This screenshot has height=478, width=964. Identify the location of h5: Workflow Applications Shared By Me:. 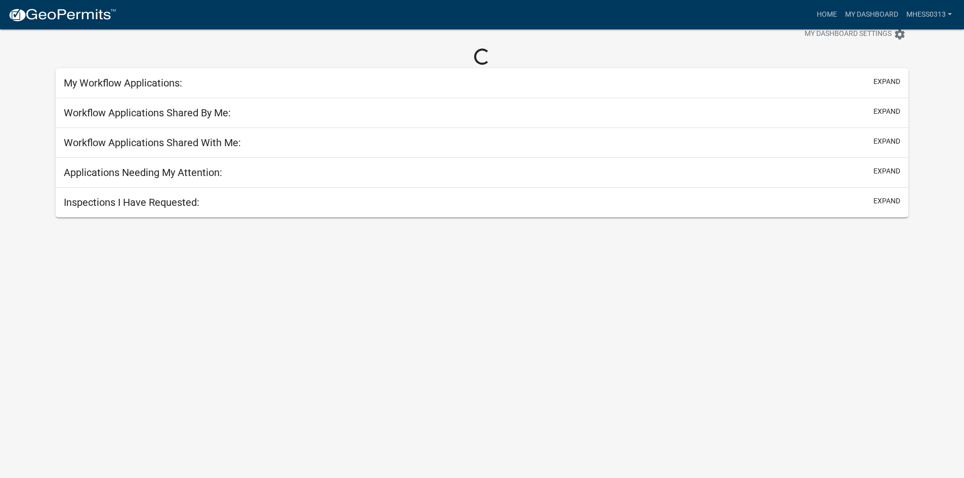
(147, 113).